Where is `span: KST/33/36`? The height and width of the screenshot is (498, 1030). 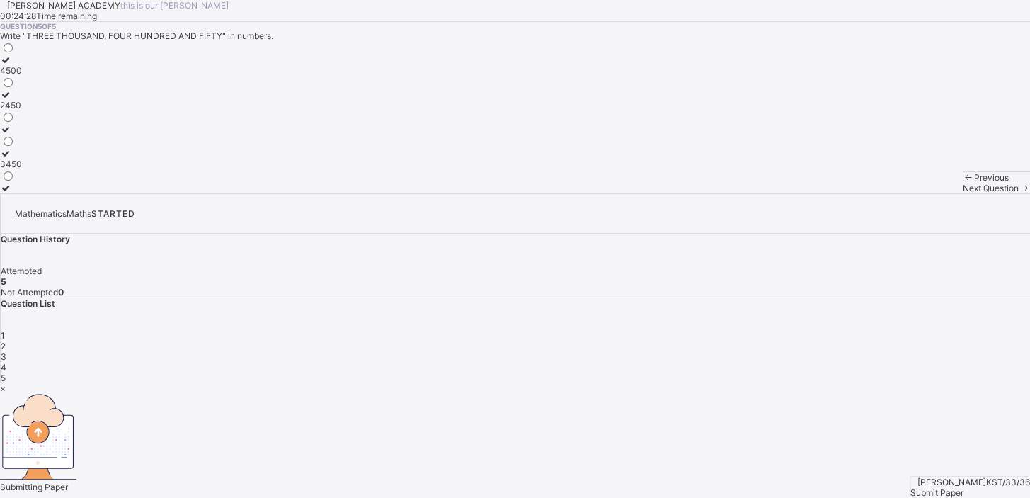 span: KST/33/36 is located at coordinates (1009, 482).